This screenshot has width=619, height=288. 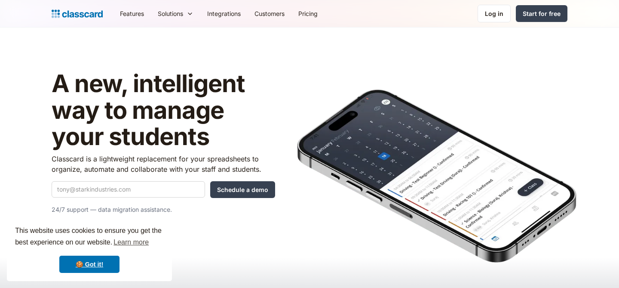 What do you see at coordinates (128, 189) in the screenshot?
I see `input: tony@starkindustries.com` at bounding box center [128, 189].